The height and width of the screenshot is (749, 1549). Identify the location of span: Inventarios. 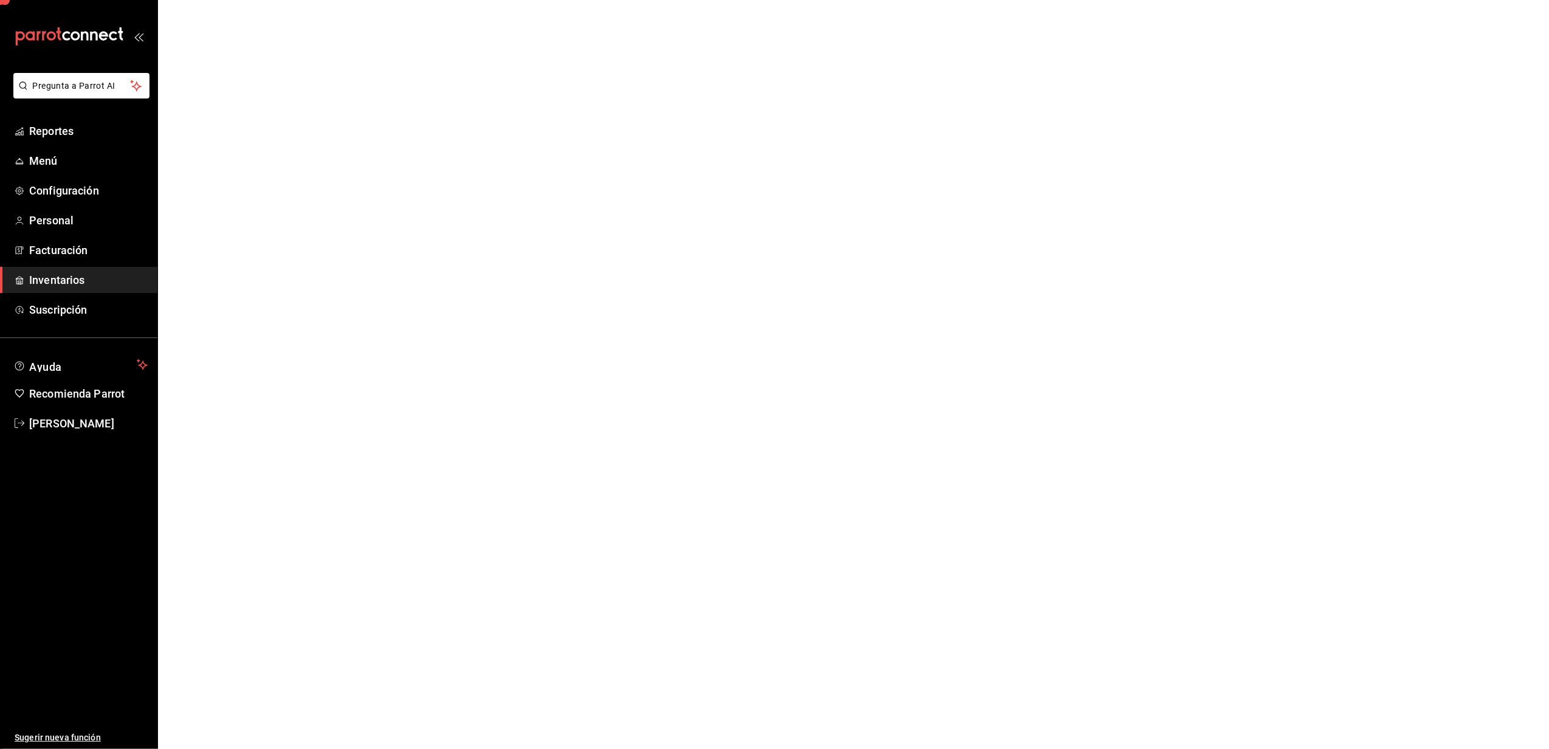
(88, 280).